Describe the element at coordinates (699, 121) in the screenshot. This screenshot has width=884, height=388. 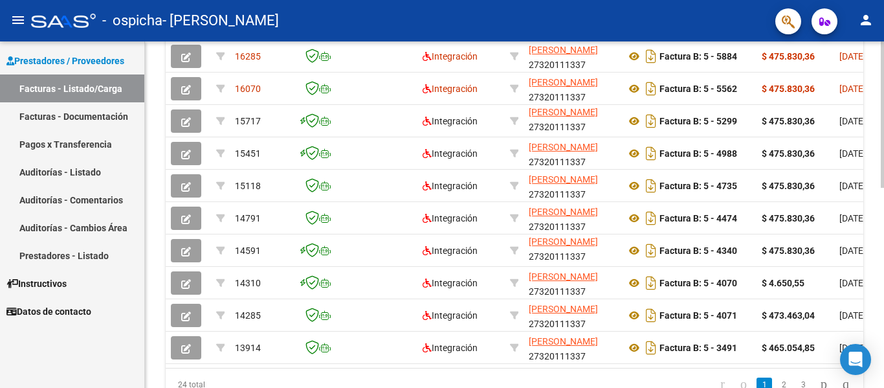
I see `strong: Factura B: 5 - 5299` at that location.